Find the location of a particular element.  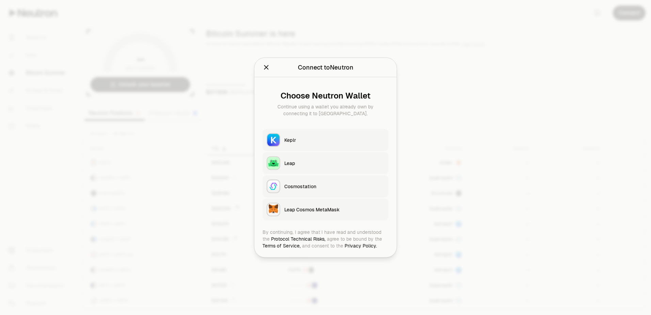

div: Choose Neutron Wallet is located at coordinates (326, 96).